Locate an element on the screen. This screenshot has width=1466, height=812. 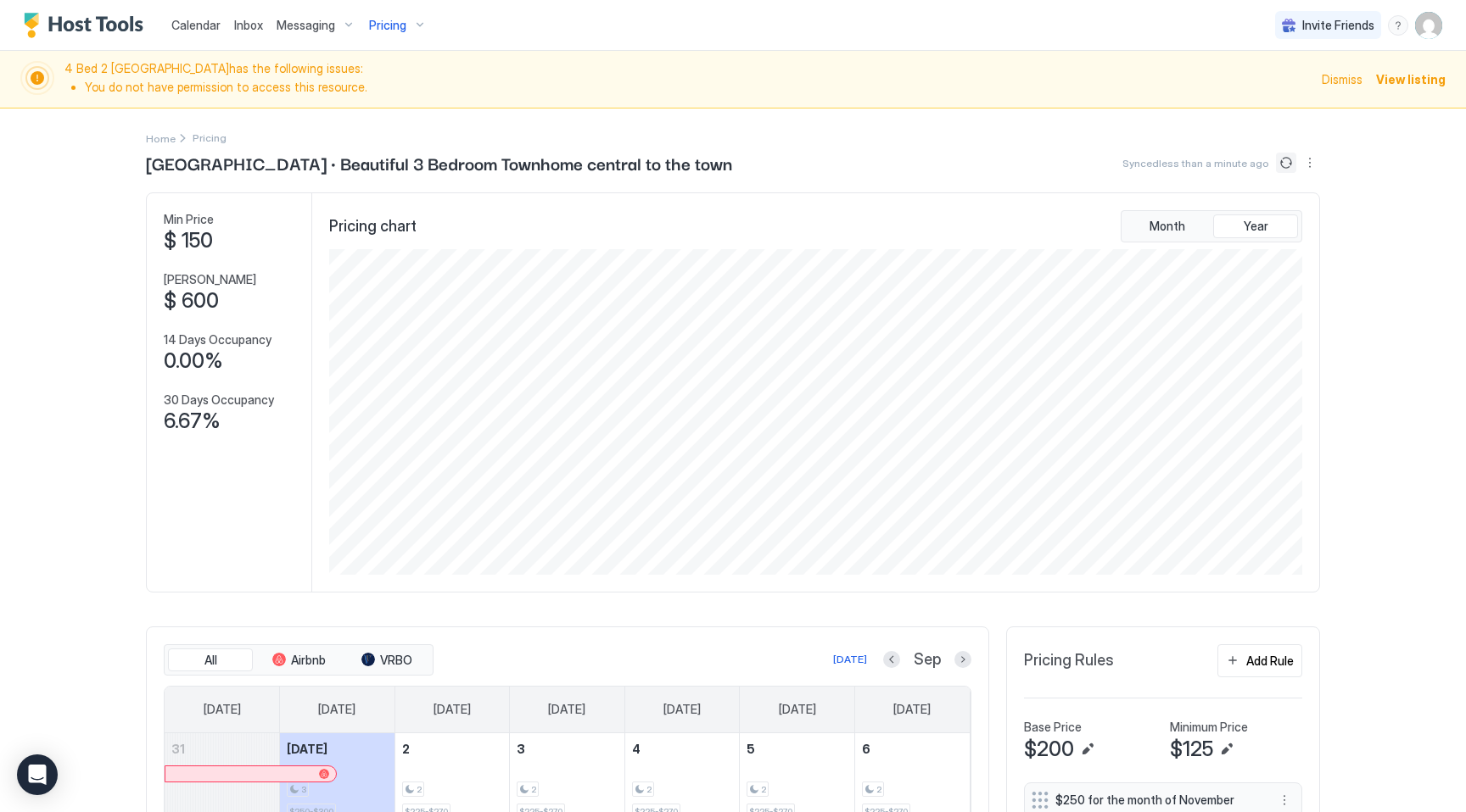
span: Year is located at coordinates (1255, 226).